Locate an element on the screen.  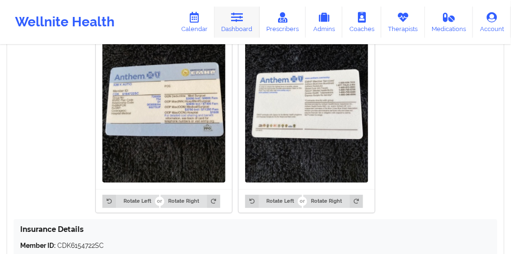
a: Dashboard is located at coordinates (237, 22).